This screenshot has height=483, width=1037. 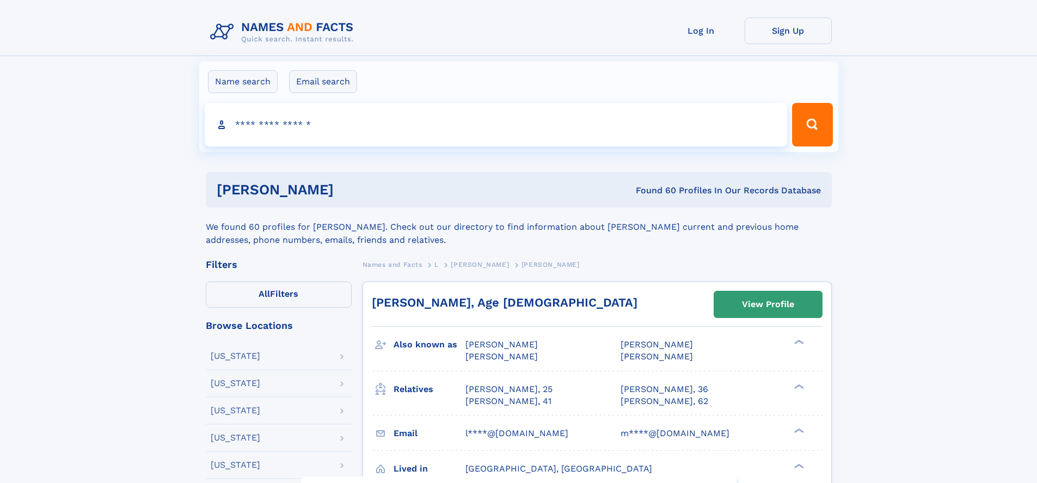 What do you see at coordinates (812, 125) in the screenshot?
I see `button: Search Button` at bounding box center [812, 125].